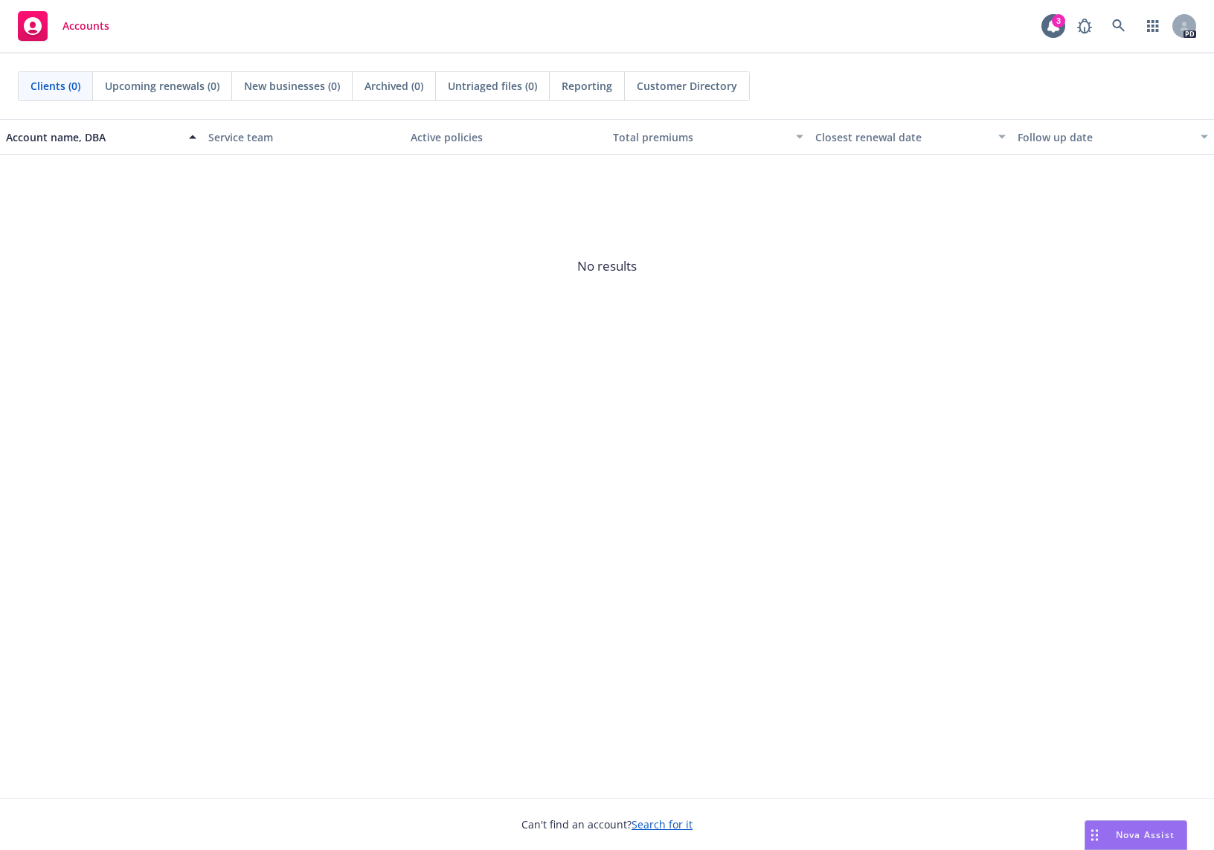 This screenshot has height=850, width=1214. I want to click on a: Accounts, so click(63, 26).